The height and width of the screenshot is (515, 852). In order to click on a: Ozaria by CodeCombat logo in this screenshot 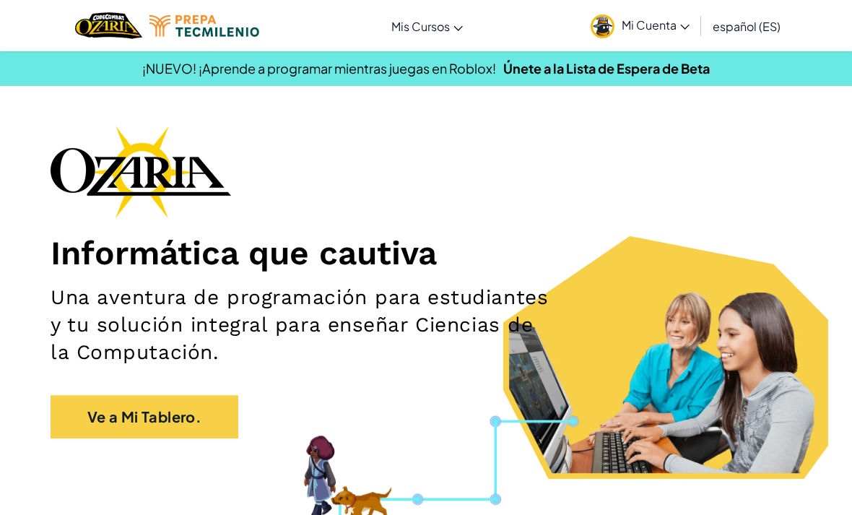, I will do `click(108, 25)`.